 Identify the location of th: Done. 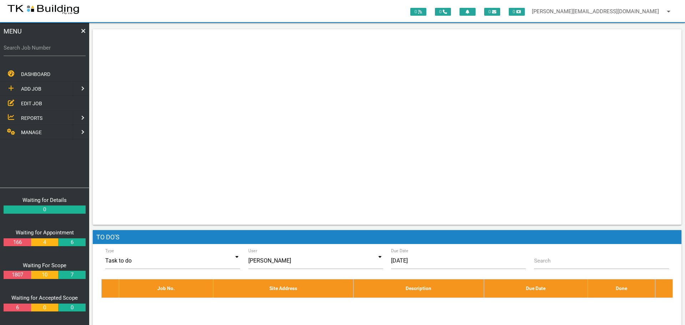
(621, 288).